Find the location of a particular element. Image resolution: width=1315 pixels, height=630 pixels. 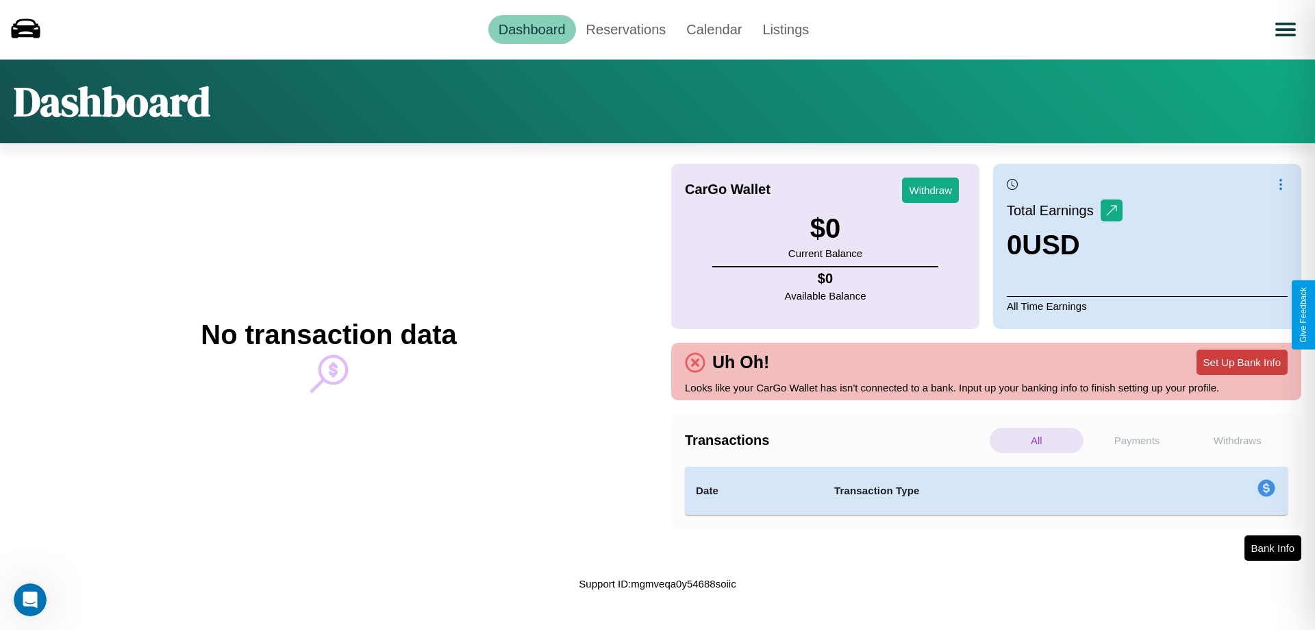

h4: Uh Oh! is located at coordinates (741, 362).